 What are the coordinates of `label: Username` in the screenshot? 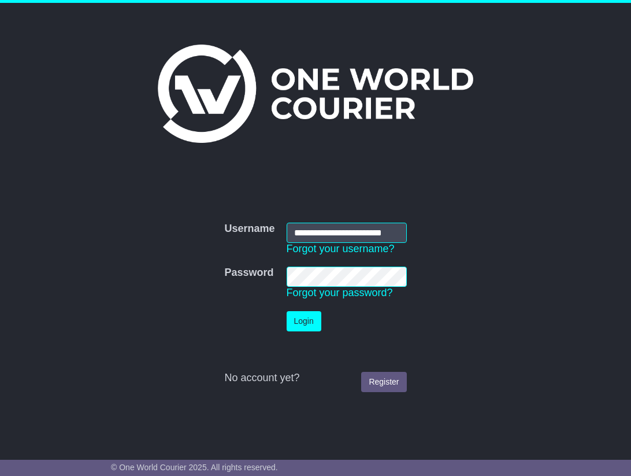 It's located at (249, 229).